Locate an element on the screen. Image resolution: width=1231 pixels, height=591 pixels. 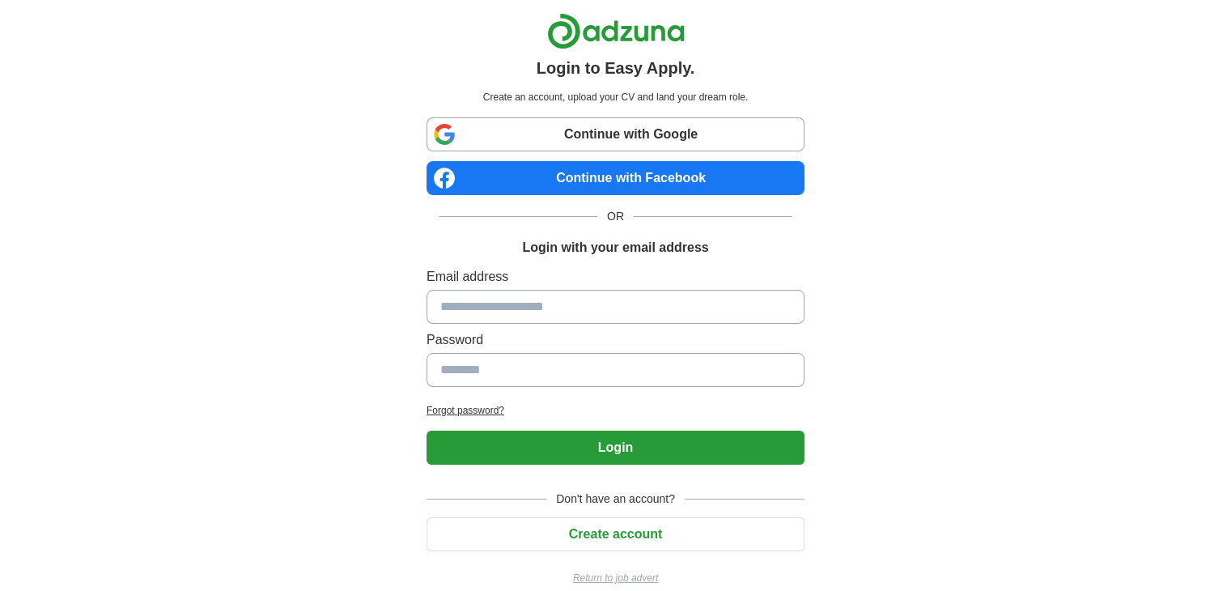
label: Email address is located at coordinates (615, 277).